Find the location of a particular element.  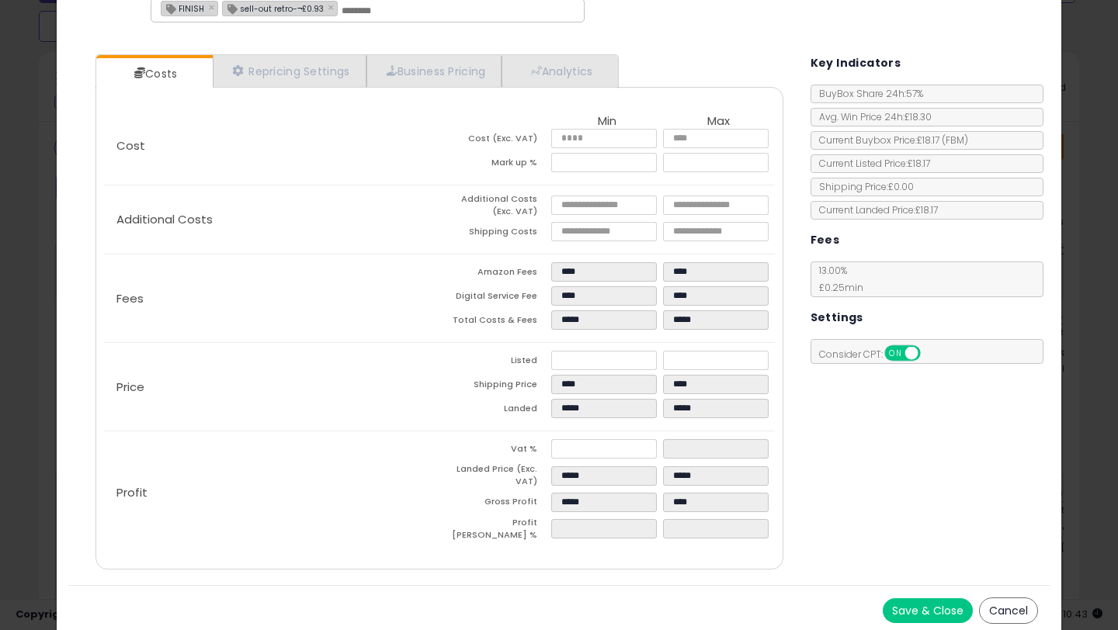

button: Cancel is located at coordinates (1008, 611).